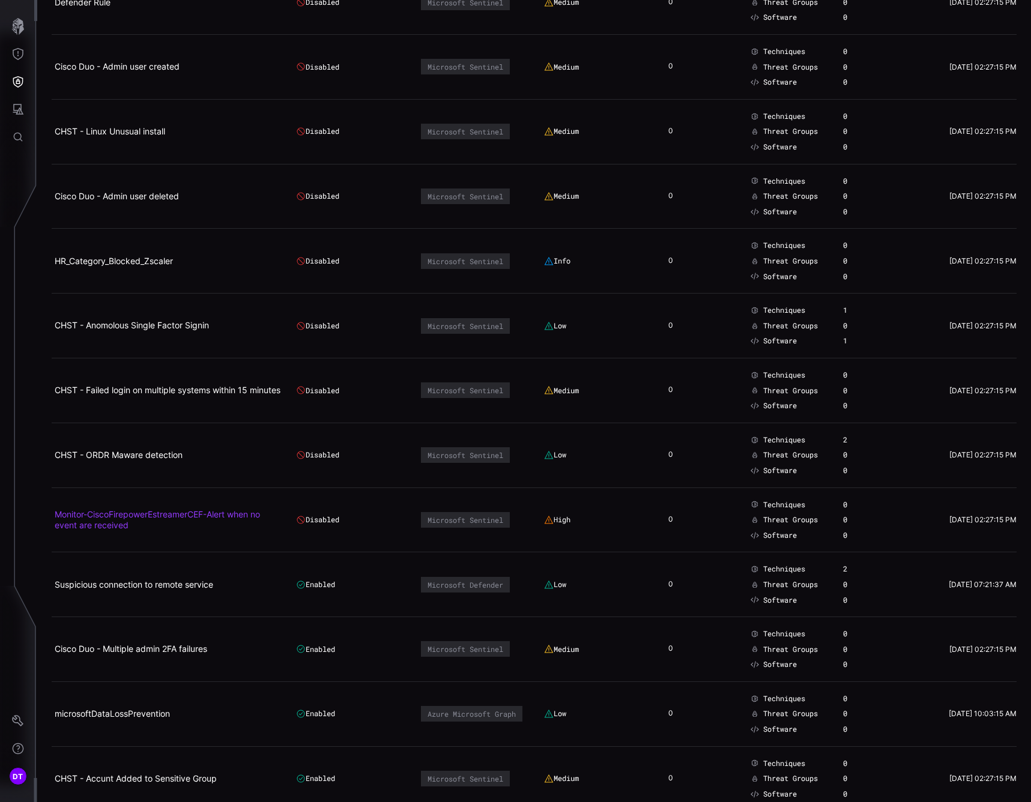 This screenshot has width=1031, height=802. I want to click on a: Cisco Duo - Admin user deleted, so click(116, 196).